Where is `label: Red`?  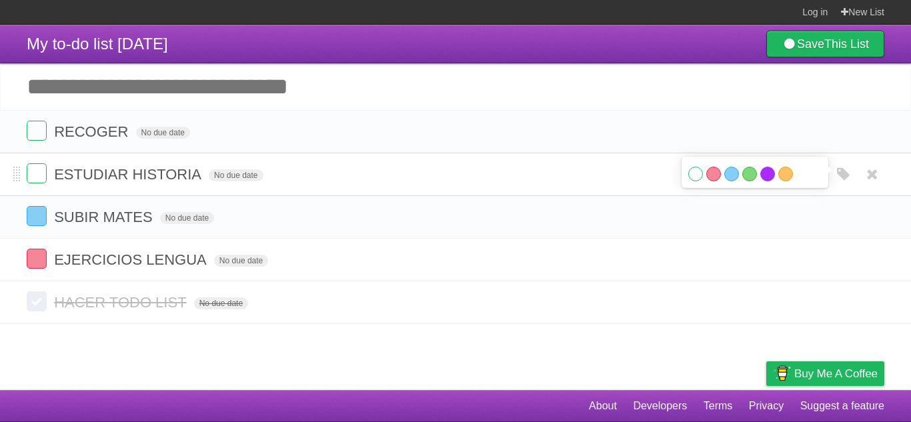 label: Red is located at coordinates (714, 174).